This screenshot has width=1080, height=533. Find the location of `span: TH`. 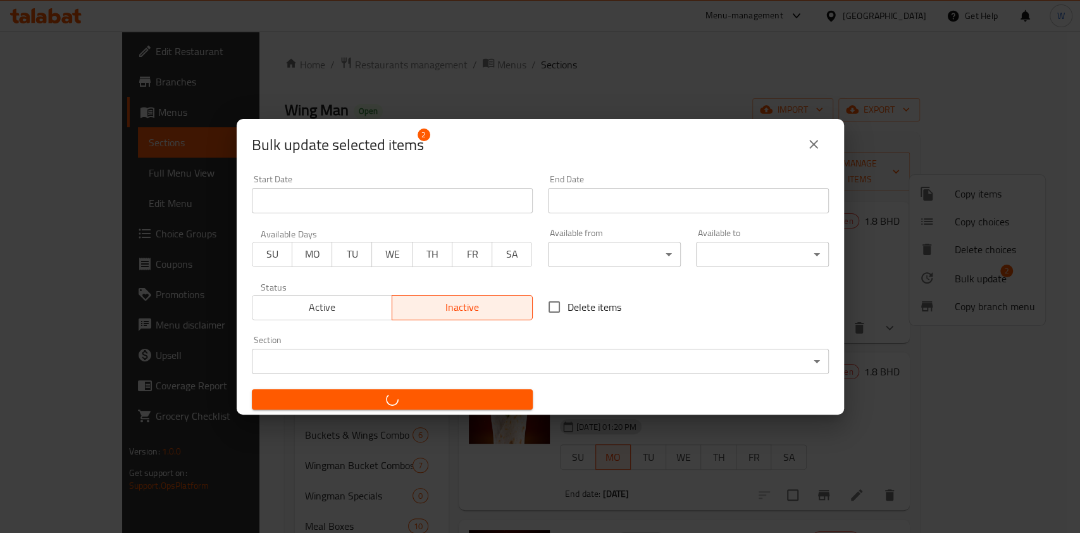

span: TH is located at coordinates (432, 254).